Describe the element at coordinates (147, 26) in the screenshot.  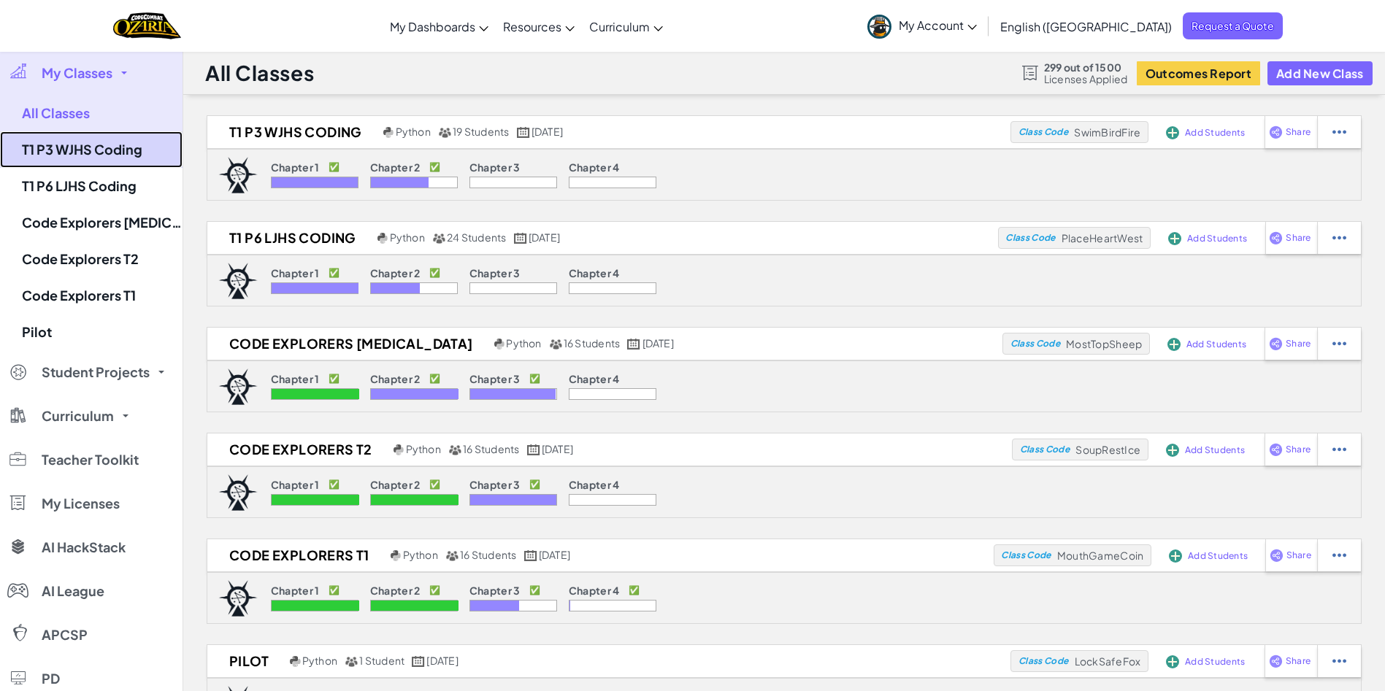
I see `a: Ozaria by CodeCombat logo` at that location.